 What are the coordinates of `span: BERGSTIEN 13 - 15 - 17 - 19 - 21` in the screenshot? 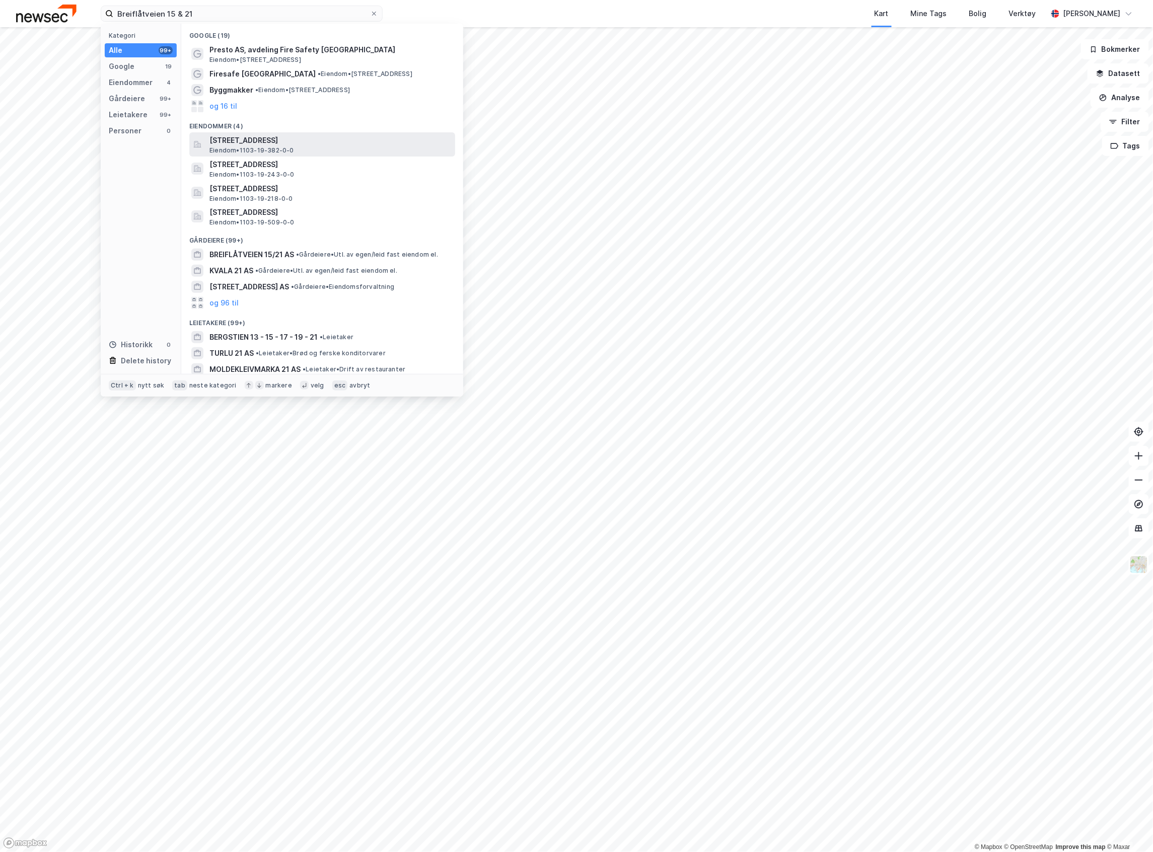 It's located at (263, 337).